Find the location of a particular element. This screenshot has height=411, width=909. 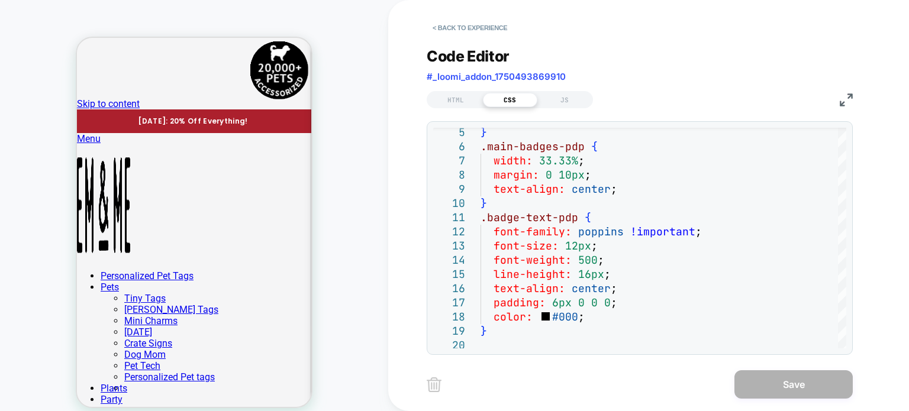

a: Dog Mom is located at coordinates (68, 316).